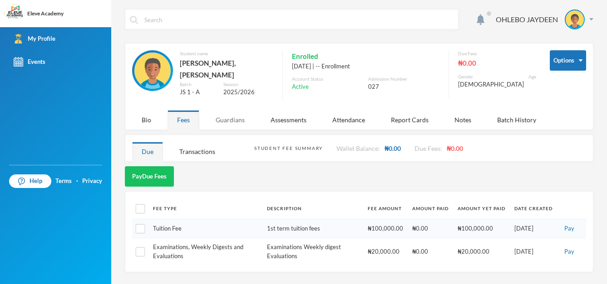 This screenshot has width=607, height=284. Describe the element at coordinates (298, 20) in the screenshot. I see `input: Search` at that location.